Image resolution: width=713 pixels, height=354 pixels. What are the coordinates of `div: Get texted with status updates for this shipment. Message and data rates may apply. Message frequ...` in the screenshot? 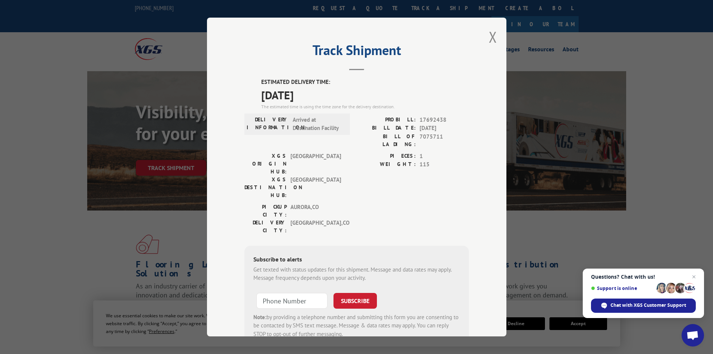 It's located at (357, 274).